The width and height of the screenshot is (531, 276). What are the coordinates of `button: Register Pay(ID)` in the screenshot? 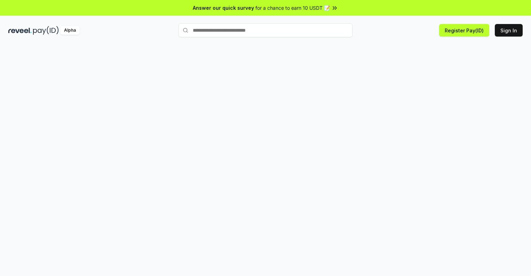 It's located at (465, 30).